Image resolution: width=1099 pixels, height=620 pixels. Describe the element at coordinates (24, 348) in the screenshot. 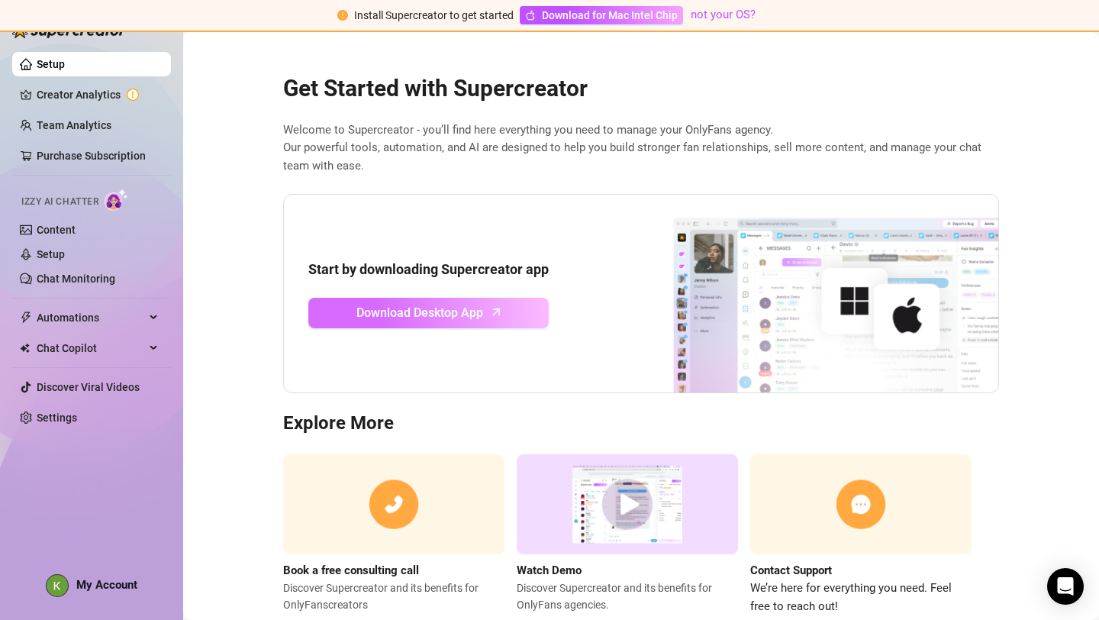

I see `img: Chat Copilot` at that location.